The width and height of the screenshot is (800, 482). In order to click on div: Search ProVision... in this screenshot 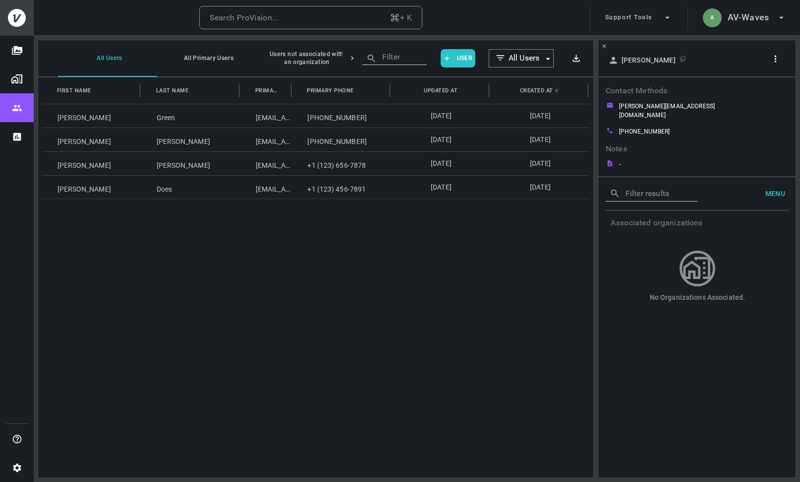, I will do `click(244, 18)`.